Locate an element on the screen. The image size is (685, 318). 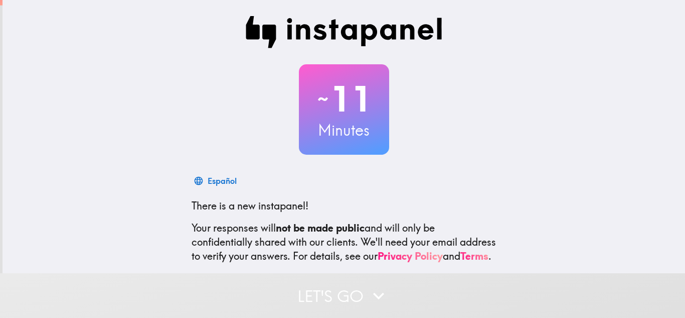
p: This invite is exclusively for you, please do not share it. Complete it soon because spots are li... is located at coordinates (344, 285).